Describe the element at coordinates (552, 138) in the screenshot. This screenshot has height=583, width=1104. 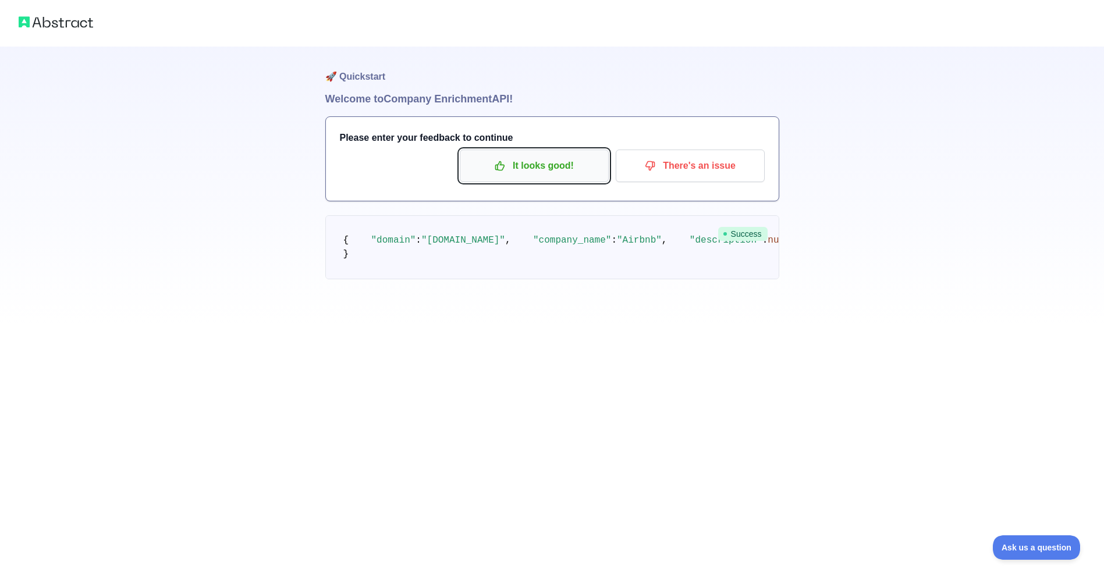
I see `h3: Please enter your feedback to continue` at that location.